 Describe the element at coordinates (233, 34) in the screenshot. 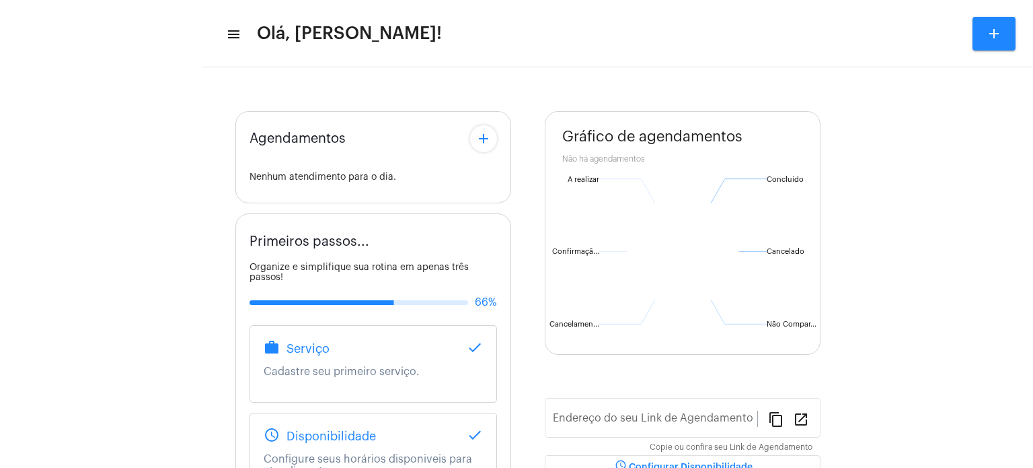

I see `mat-icon: sidenav icon` at that location.